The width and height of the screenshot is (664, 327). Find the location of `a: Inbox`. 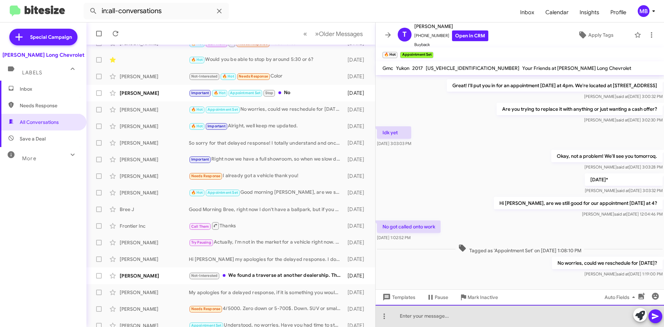

a: Inbox is located at coordinates (527, 12).